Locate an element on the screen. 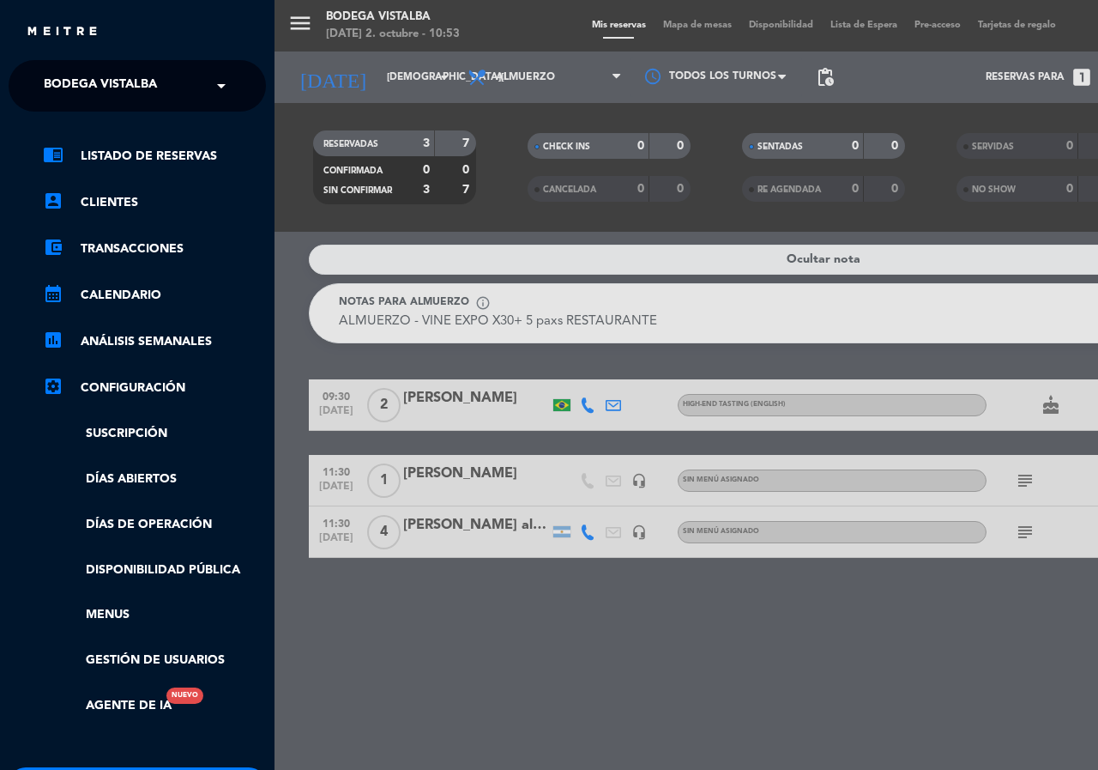  a: chrome_reader_modeListado de Reservas is located at coordinates (154, 156).